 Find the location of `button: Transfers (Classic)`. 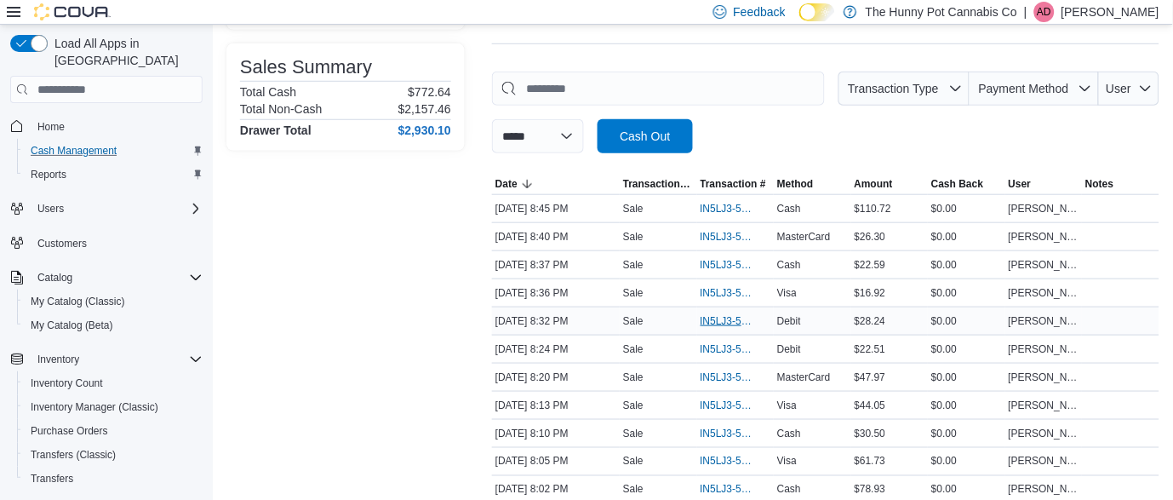

button: Transfers (Classic) is located at coordinates (113, 454).